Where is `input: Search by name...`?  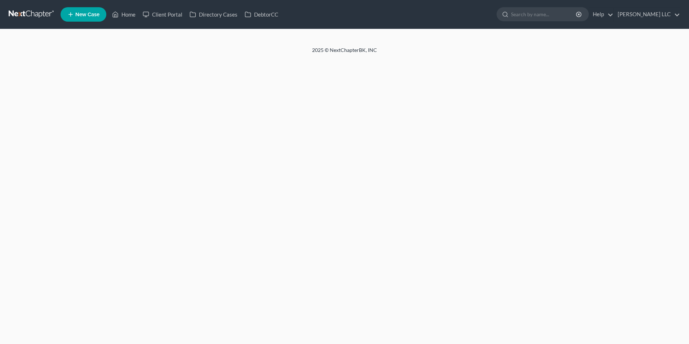
input: Search by name... is located at coordinates (544, 14).